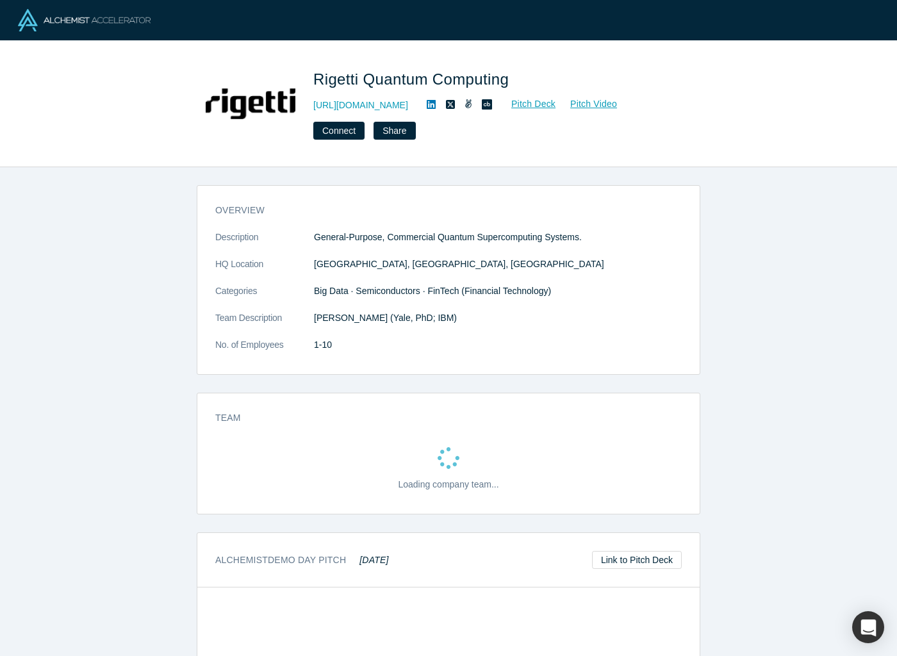 This screenshot has height=656, width=897. I want to click on span: Big Data · Semiconductors · FinTech (Financial Technology), so click(432, 291).